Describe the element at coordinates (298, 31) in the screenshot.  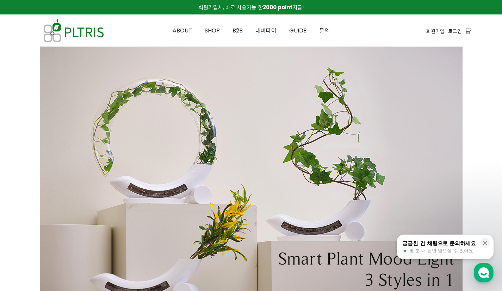
I see `a: GUIDE` at that location.